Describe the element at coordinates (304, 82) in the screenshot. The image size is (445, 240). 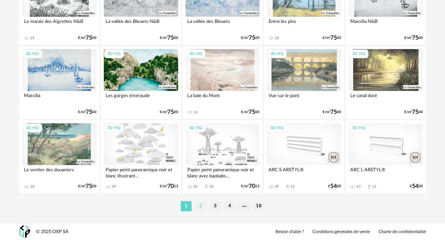
I see `a: 3D HQ Vue sur le pont €/m²7500` at that location.